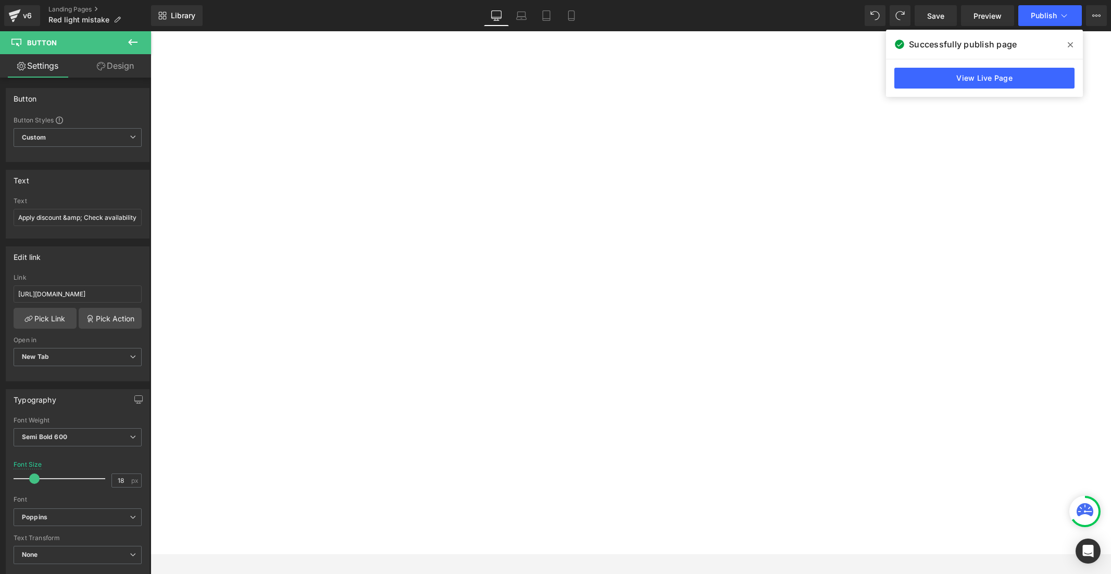 The width and height of the screenshot is (1111, 574). Describe the element at coordinates (78, 340) in the screenshot. I see `div: Open in` at that location.